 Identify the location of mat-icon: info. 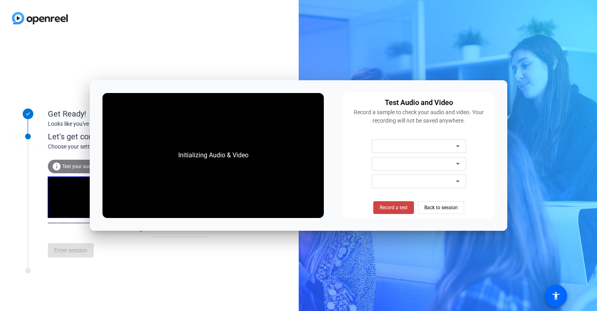
(57, 166).